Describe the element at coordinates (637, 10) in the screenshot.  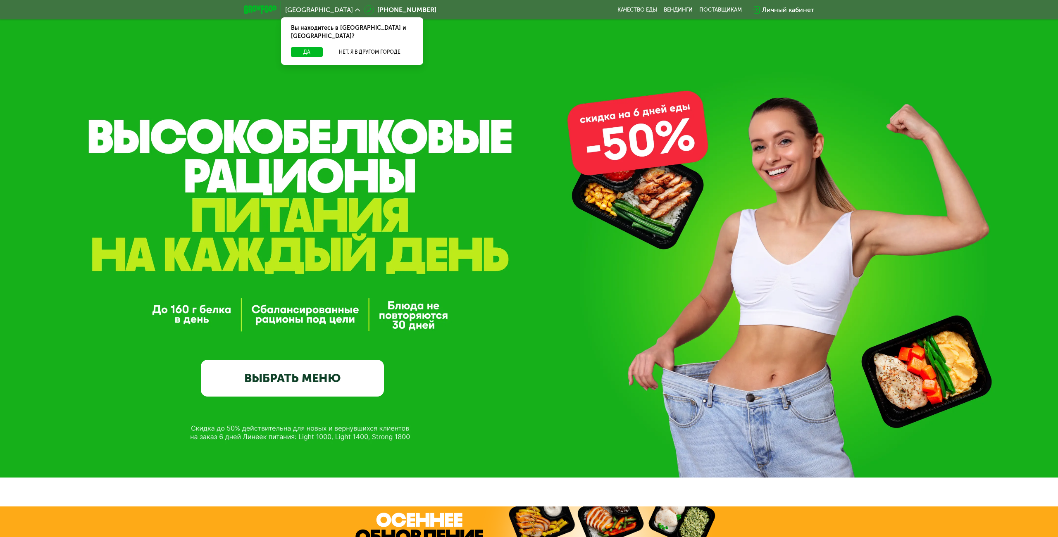
I see `a: Качество еды` at that location.